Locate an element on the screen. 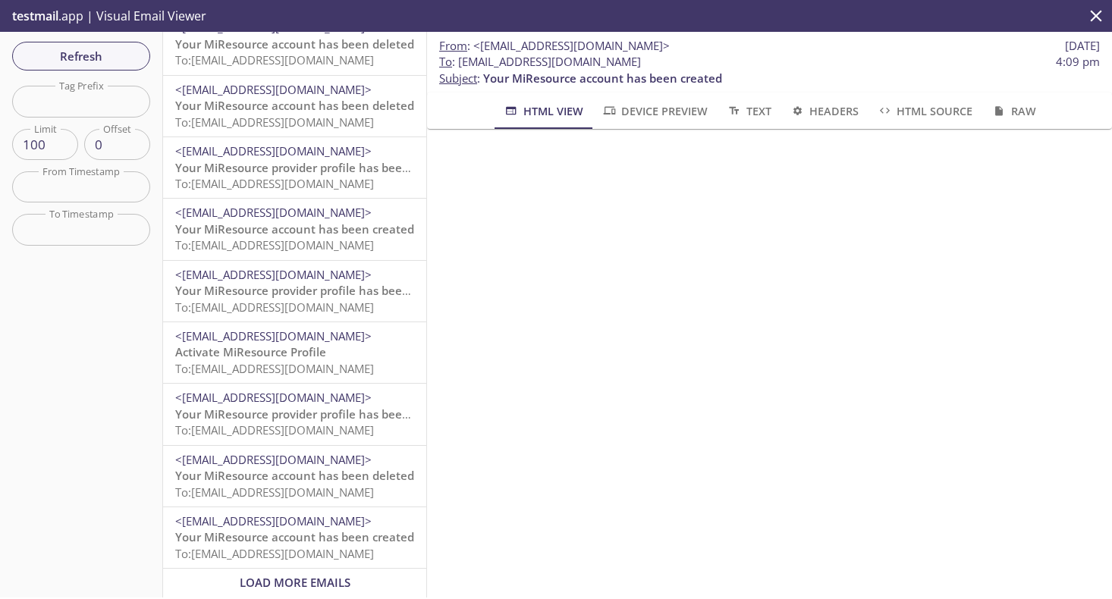 Image resolution: width=1112 pixels, height=599 pixels. span: Refresh is located at coordinates (81, 56).